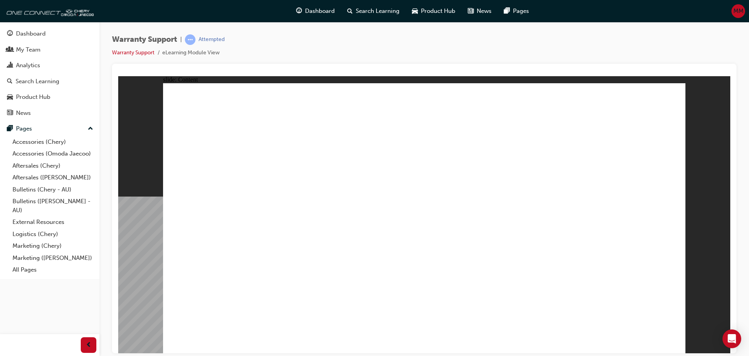 Image resolution: width=749 pixels, height=356 pixels. What do you see at coordinates (53, 142) in the screenshot?
I see `a: Accessories (Chery)` at bounding box center [53, 142].